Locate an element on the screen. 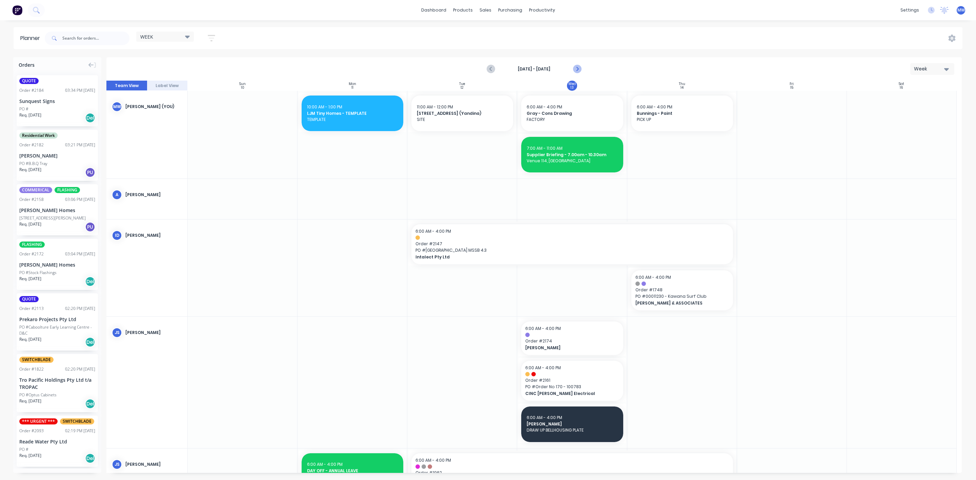 Image resolution: width=976 pixels, height=480 pixels. div: PO #Stock Flashings is located at coordinates (38, 273).